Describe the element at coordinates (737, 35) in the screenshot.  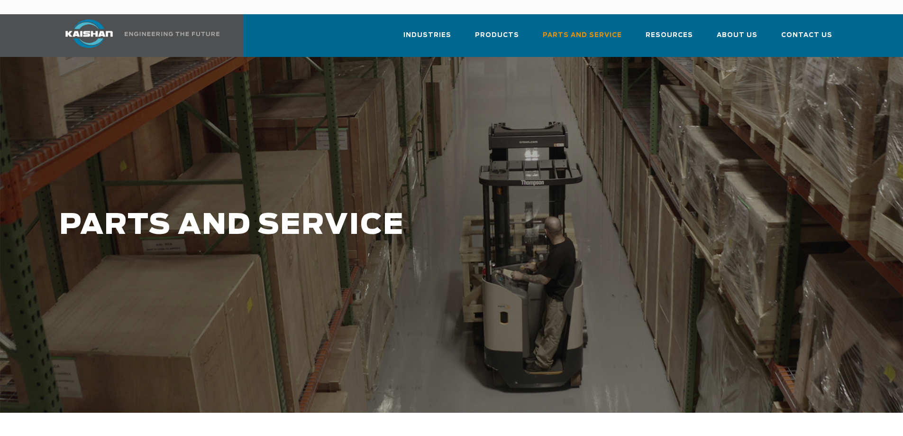
I see `span: About Us` at that location.